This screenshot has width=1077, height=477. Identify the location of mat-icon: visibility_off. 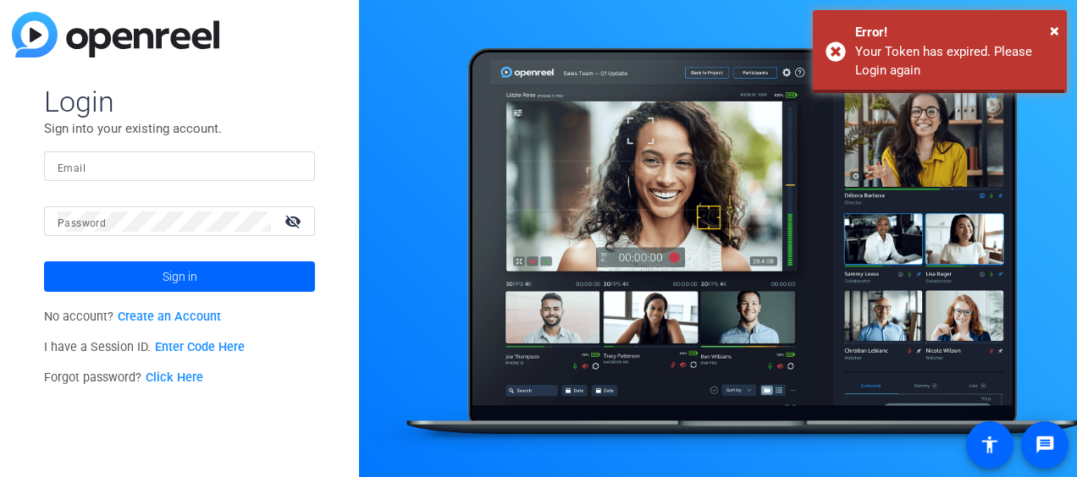
(295, 221).